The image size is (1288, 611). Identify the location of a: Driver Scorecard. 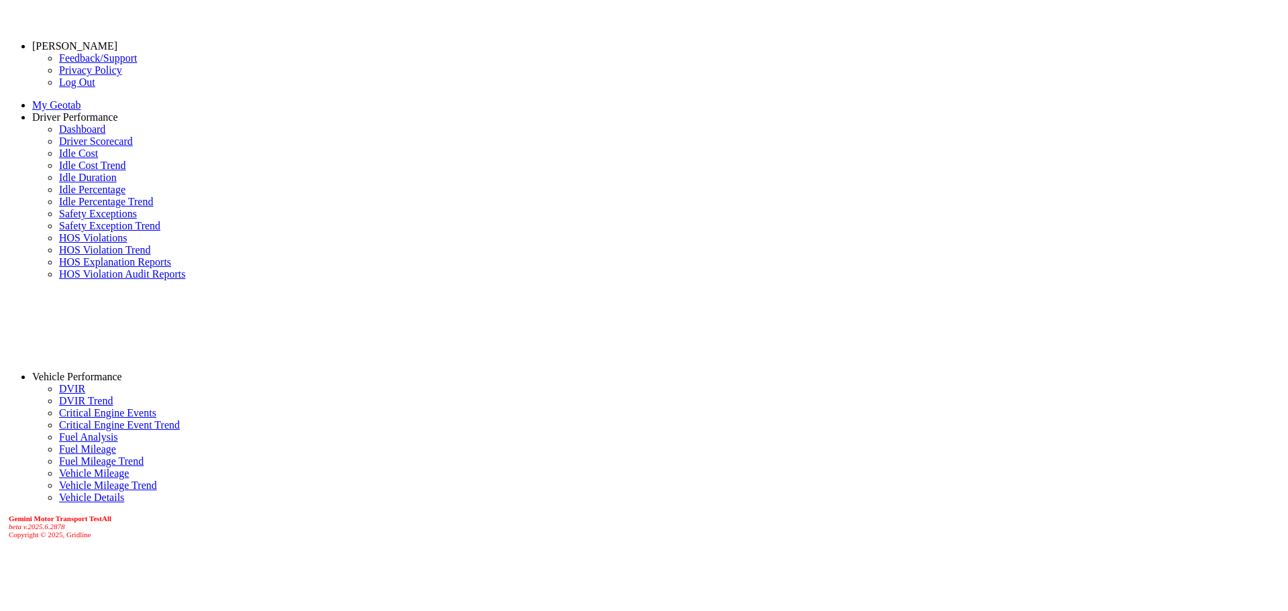
(96, 141).